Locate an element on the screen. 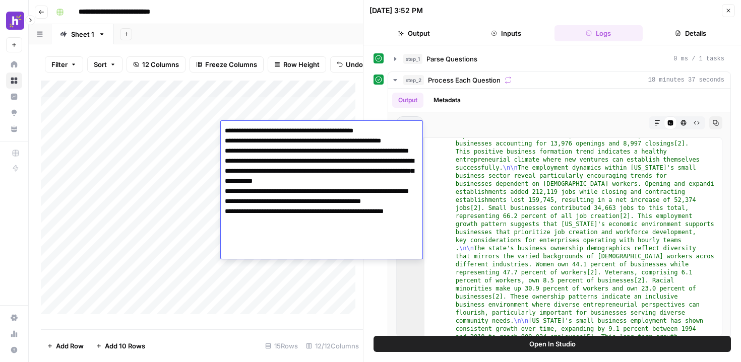 Image resolution: width=741 pixels, height=362 pixels. span: Freeze Columns is located at coordinates (231, 64).